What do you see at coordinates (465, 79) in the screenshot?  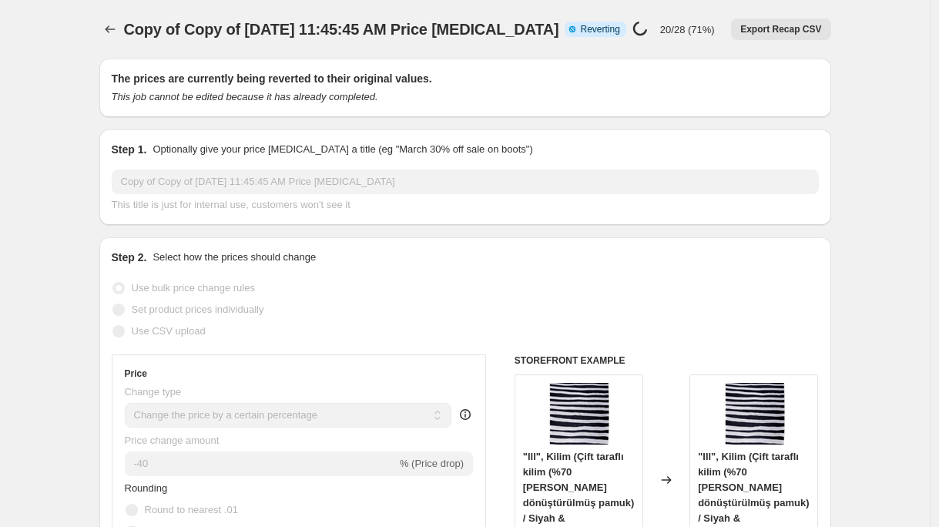 I see `h2: The prices are currently being reverted to their original values.` at bounding box center [465, 79].